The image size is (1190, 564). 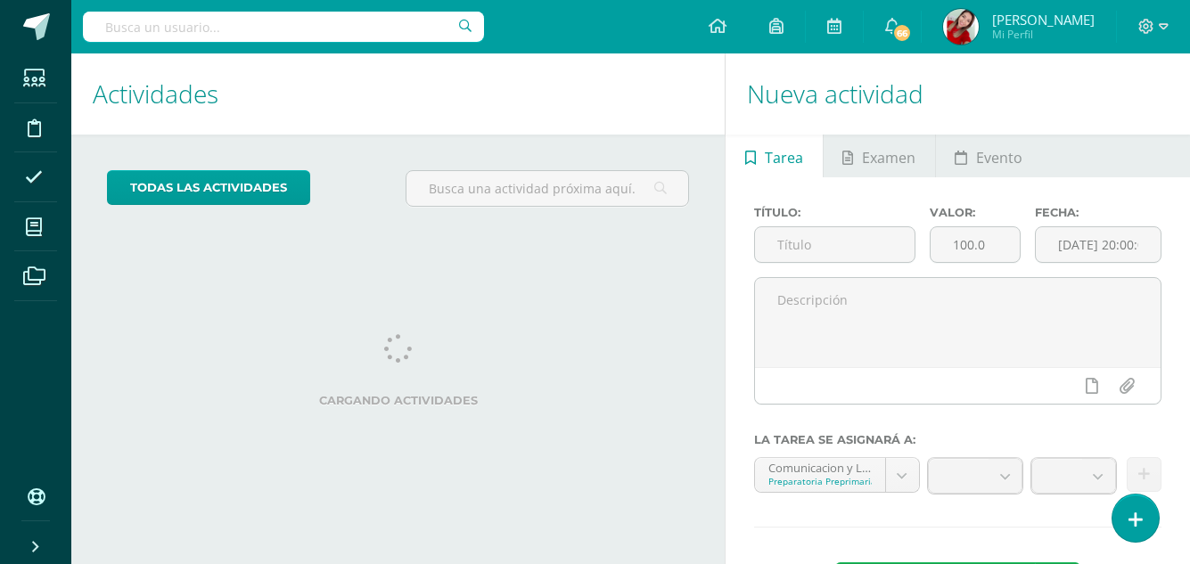 I want to click on a: Evento, so click(x=989, y=156).